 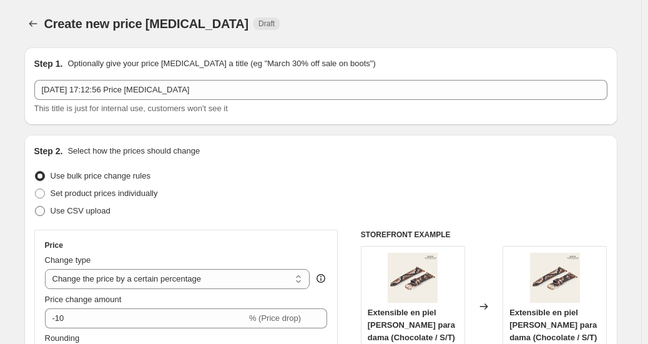 What do you see at coordinates (321, 279) in the screenshot?
I see `div: help` at bounding box center [321, 279].